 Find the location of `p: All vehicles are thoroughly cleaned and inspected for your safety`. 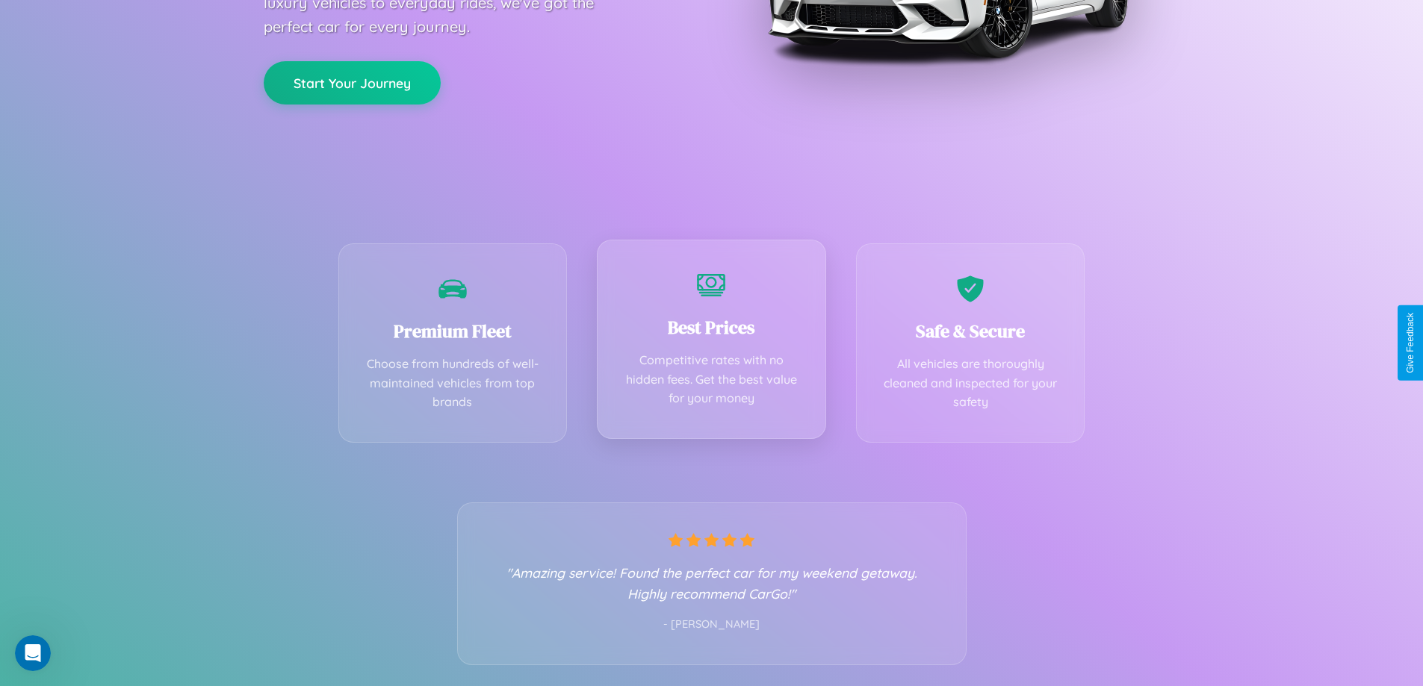

p: All vehicles are thoroughly cleaned and inspected for your safety is located at coordinates (970, 383).